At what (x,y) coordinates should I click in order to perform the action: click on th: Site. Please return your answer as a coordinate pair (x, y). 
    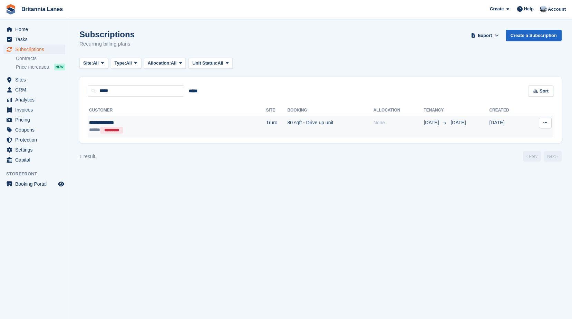
    Looking at the image, I should click on (277, 110).